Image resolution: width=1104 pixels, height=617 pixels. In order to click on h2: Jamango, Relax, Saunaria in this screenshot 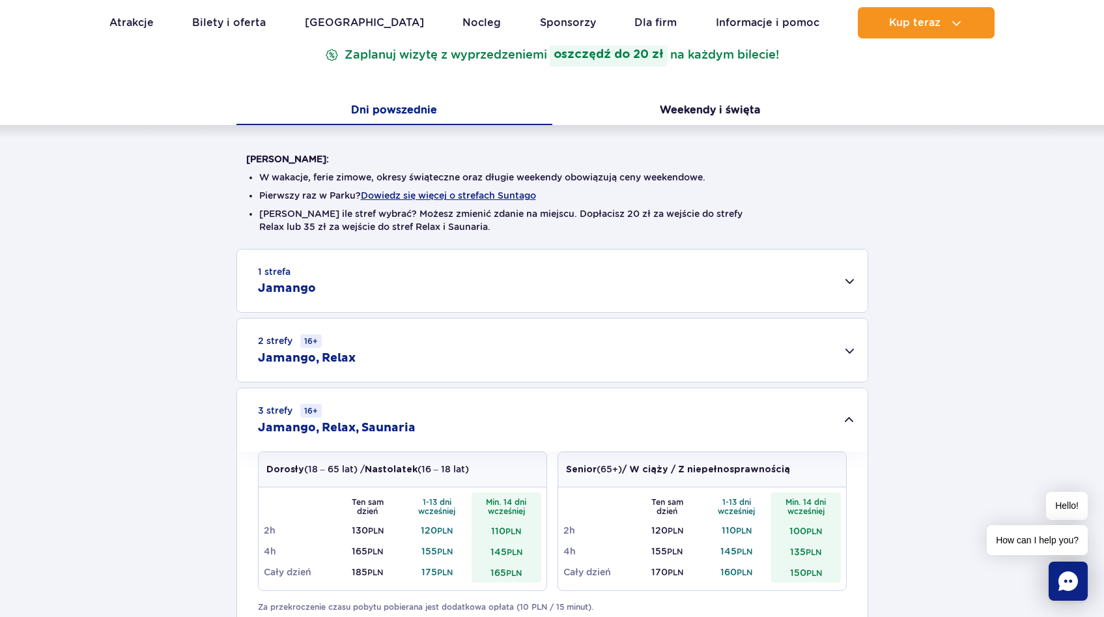, I will do `click(337, 428)`.